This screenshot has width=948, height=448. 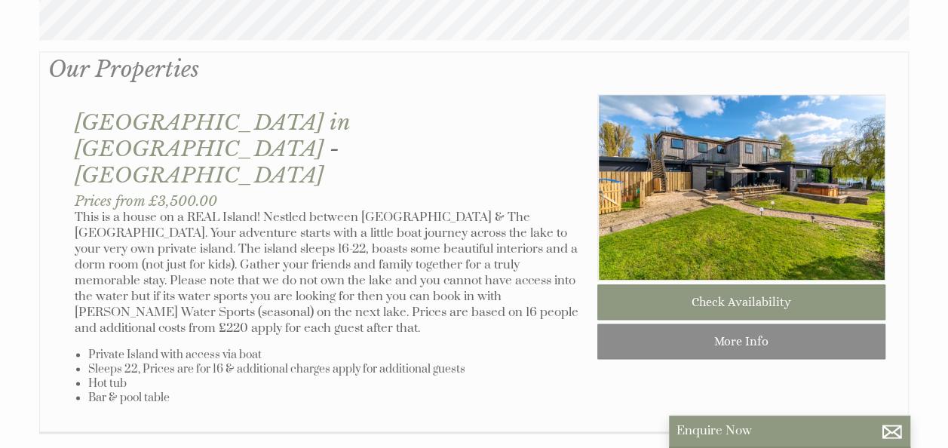 I want to click on p: Enquire Now, so click(x=790, y=431).